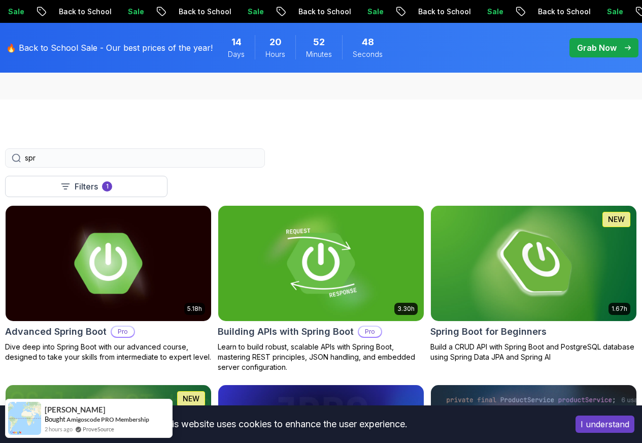 This screenshot has height=443, width=642. I want to click on h2: Spring Boot for Beginners, so click(489, 332).